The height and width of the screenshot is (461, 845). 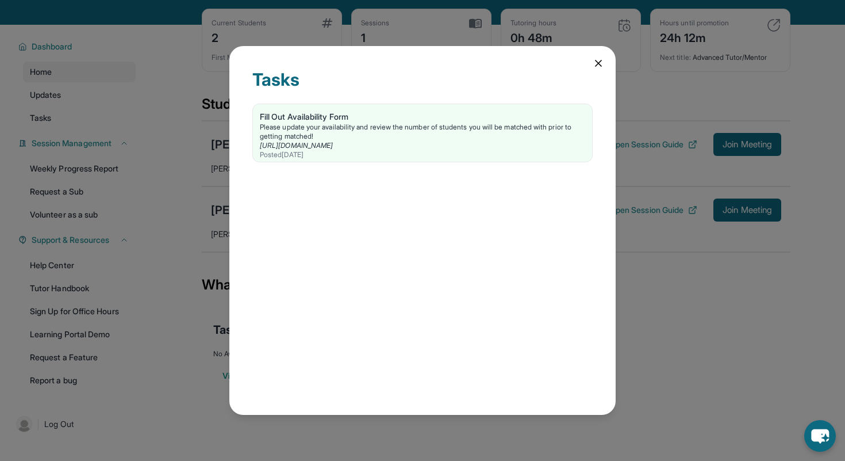 What do you see at coordinates (423, 133) in the screenshot?
I see `a: Fill Out Availability FormPlease update your availability and review the number of students you w...` at bounding box center [423, 133].